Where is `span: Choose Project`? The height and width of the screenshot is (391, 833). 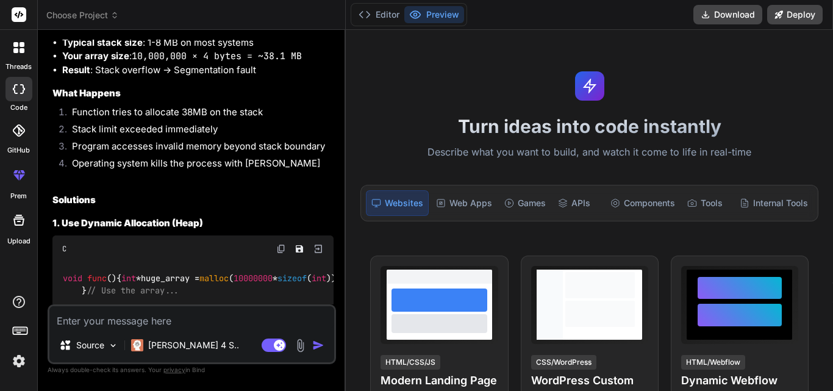 span: Choose Project is located at coordinates (82, 15).